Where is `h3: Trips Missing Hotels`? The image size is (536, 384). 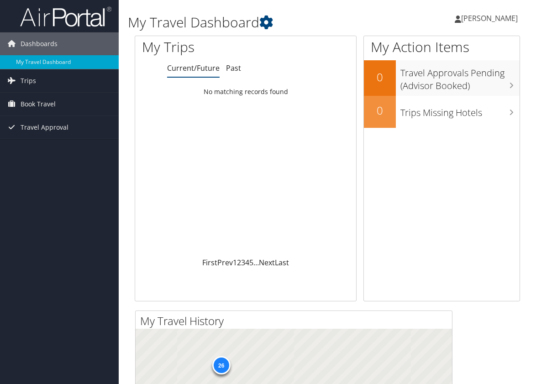 h3: Trips Missing Hotels is located at coordinates (460, 110).